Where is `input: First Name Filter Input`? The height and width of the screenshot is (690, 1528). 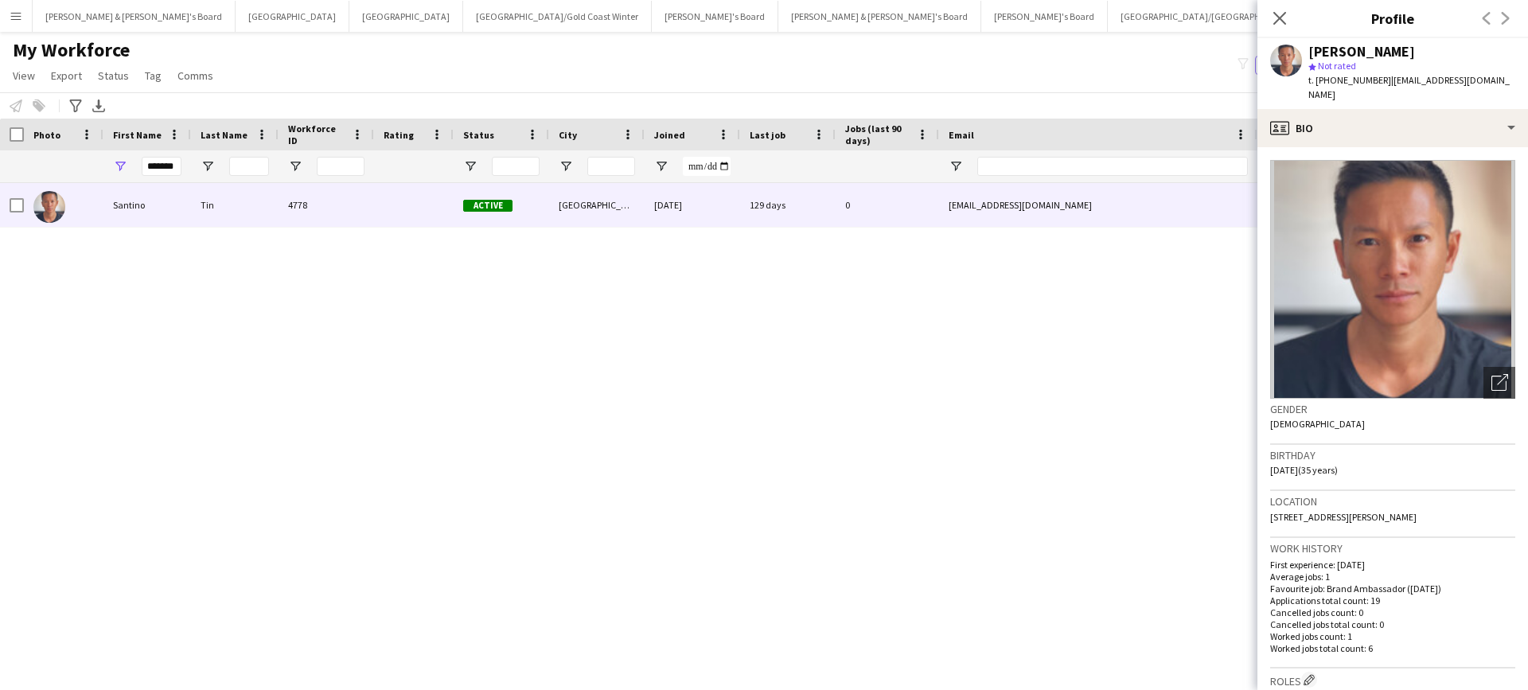
input: First Name Filter Input is located at coordinates (162, 166).